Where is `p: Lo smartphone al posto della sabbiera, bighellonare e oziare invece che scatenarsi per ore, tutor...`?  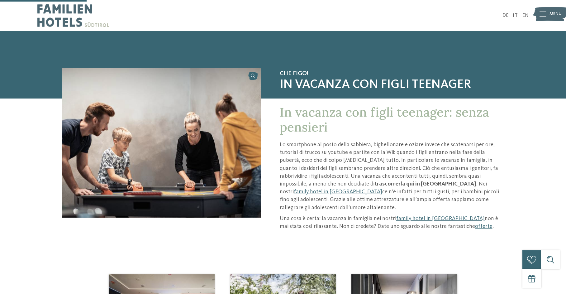 p: Lo smartphone al posto della sabbiera, bighellonare e oziare invece che scatenarsi per ore, tutor... is located at coordinates (392, 176).